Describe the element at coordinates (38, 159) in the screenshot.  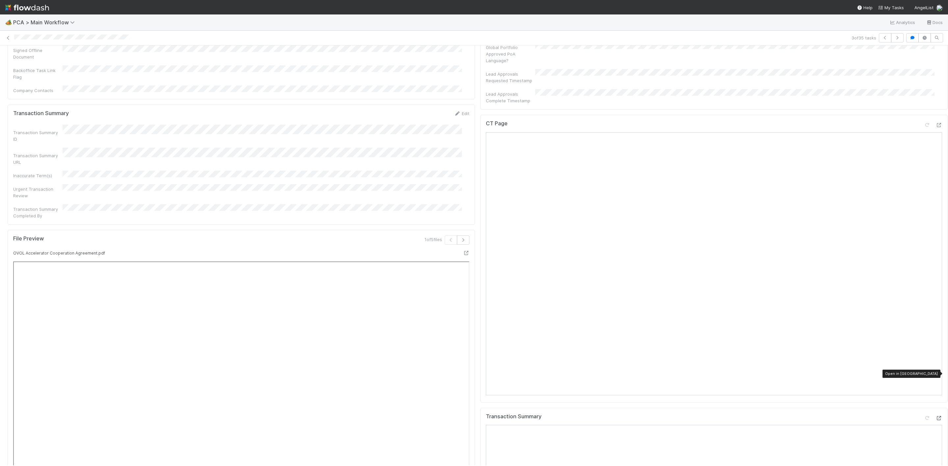
I see `div: Transaction Summary URL` at that location.